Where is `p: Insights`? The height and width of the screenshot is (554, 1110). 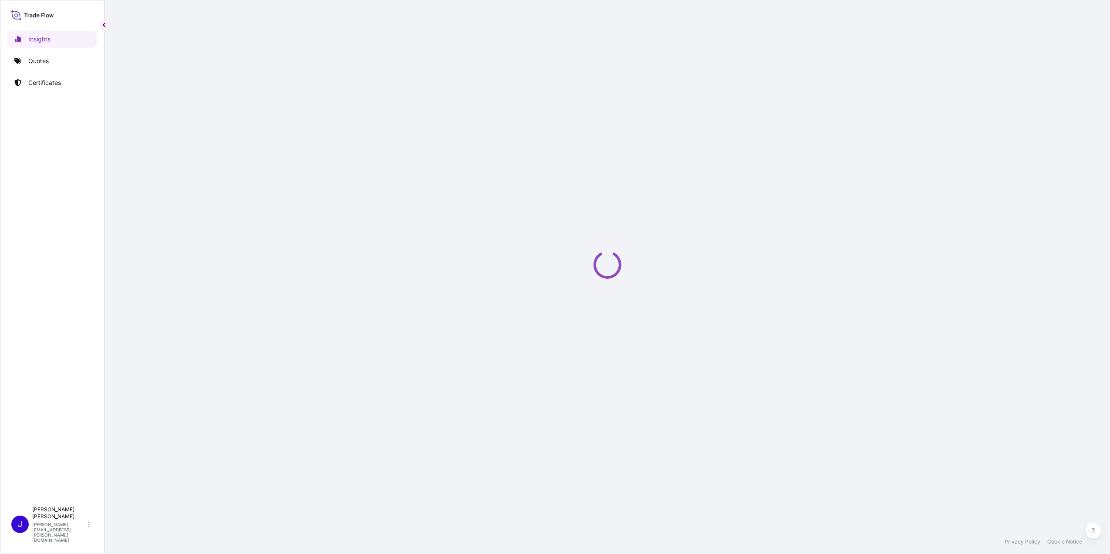
p: Insights is located at coordinates (39, 39).